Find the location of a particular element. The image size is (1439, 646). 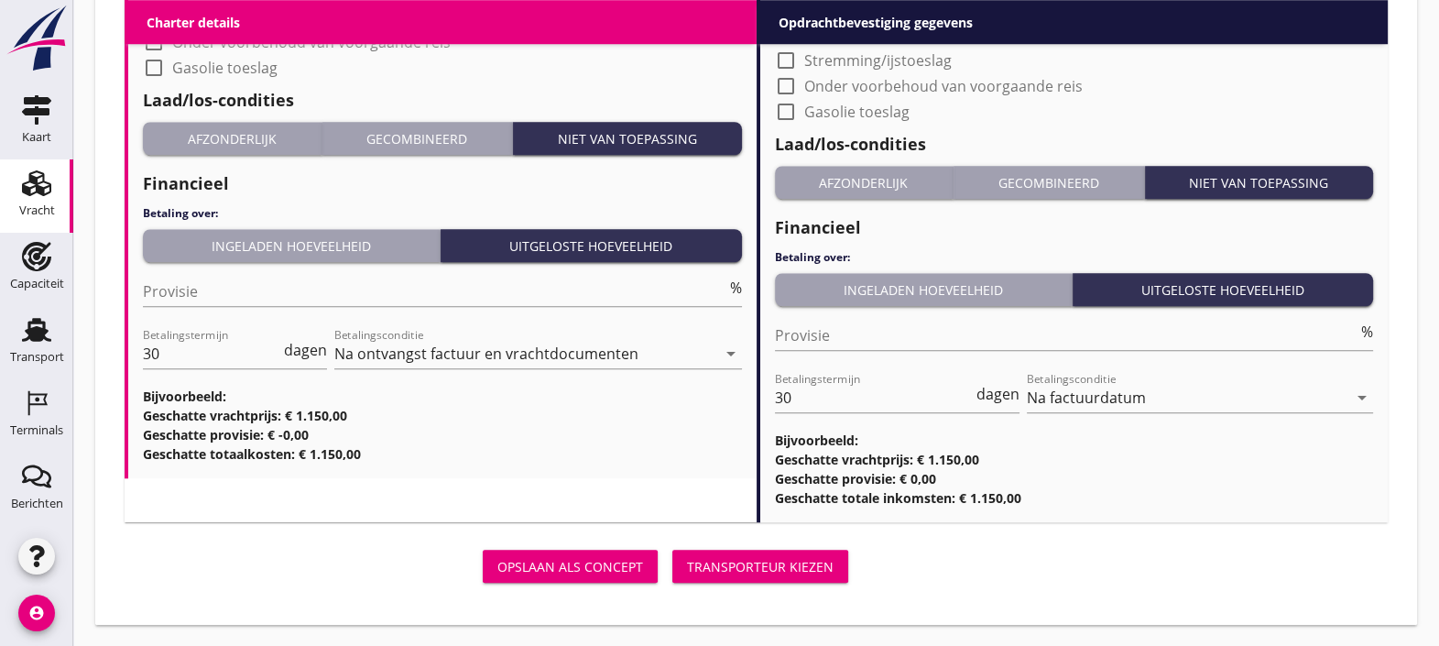

div: Na ontvangst factuur en vrachtdocumenten is located at coordinates (487, 354).